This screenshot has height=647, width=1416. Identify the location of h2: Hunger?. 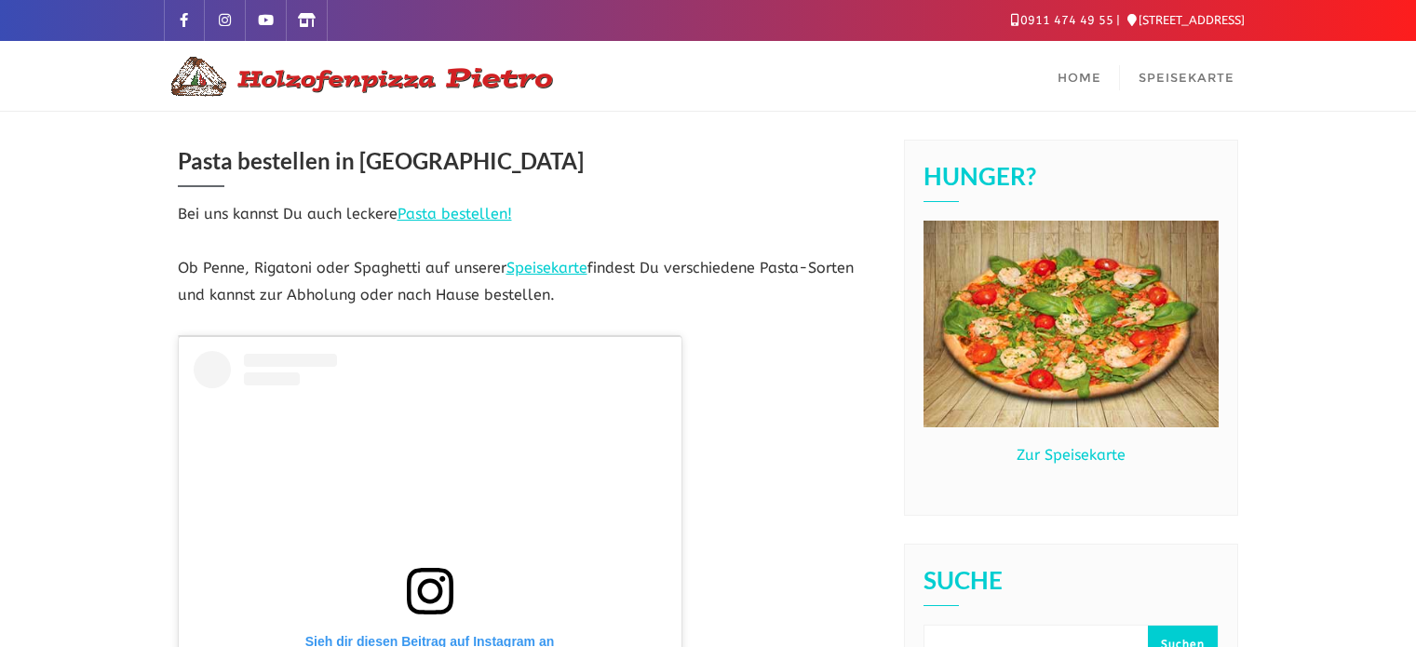
(1071, 182).